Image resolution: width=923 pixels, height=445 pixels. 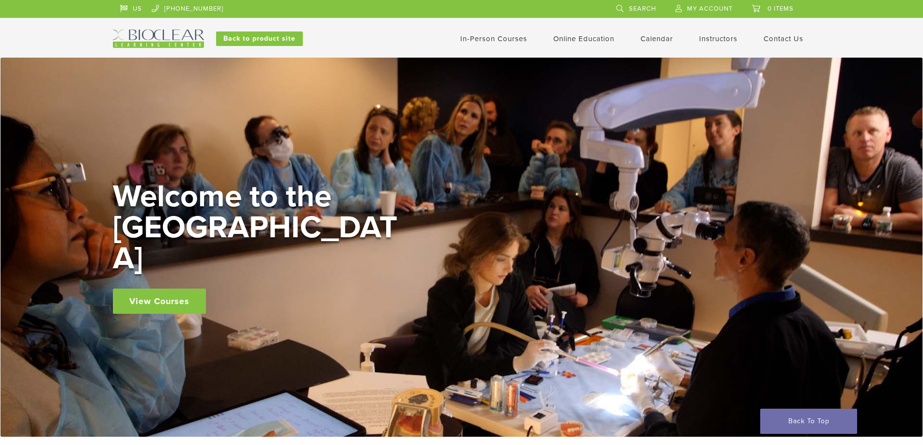 I want to click on a: In-Person Courses, so click(x=494, y=39).